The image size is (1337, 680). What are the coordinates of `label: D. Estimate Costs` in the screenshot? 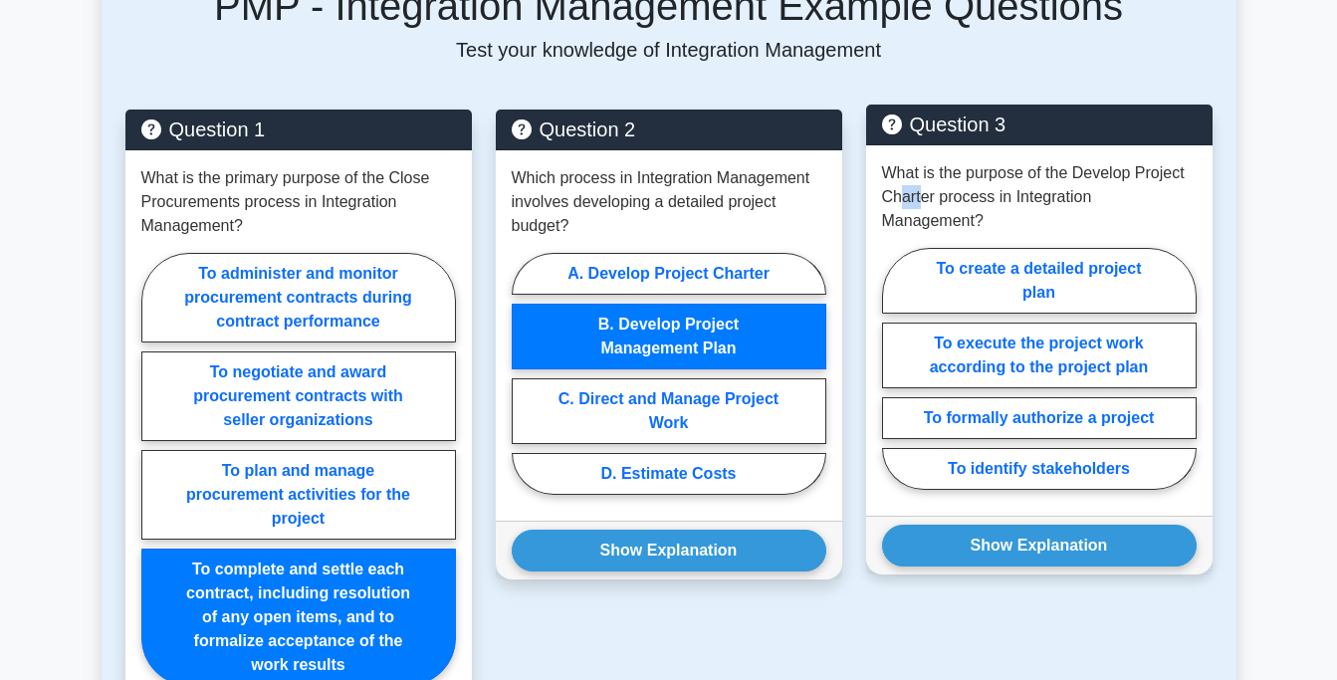 It's located at (669, 474).